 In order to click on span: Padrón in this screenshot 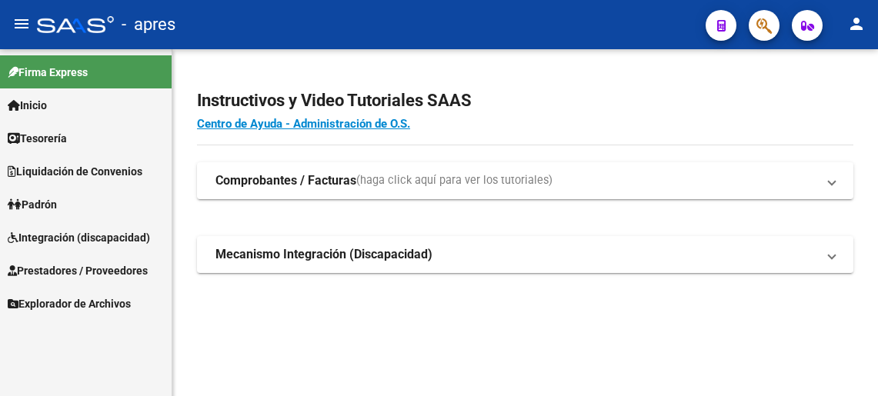, I will do `click(32, 205)`.